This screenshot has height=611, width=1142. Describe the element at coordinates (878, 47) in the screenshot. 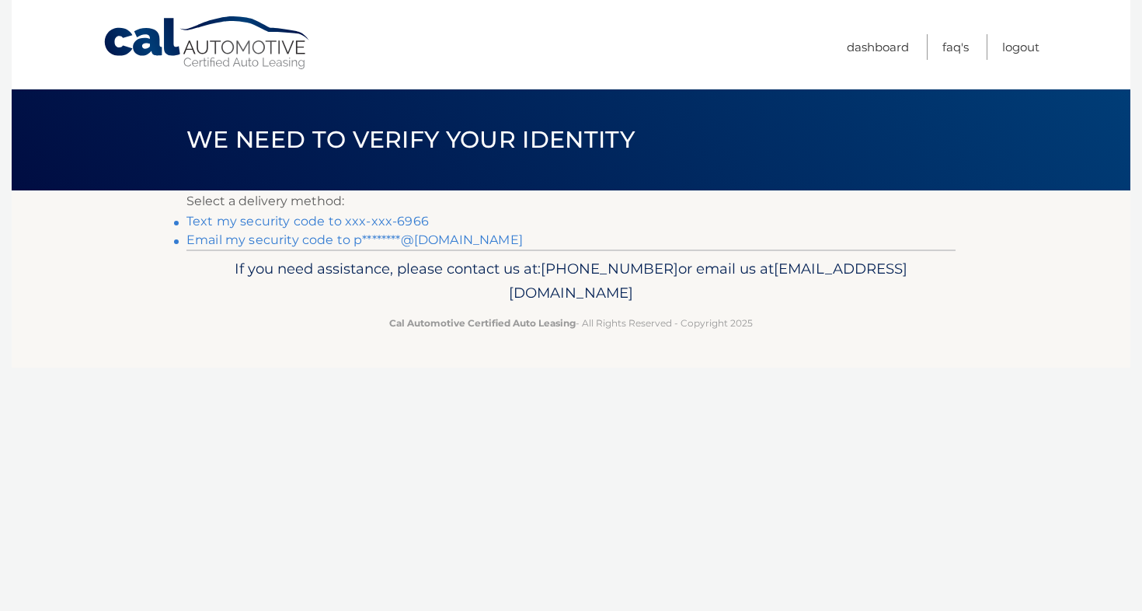

I see `a: Dashboard` at that location.